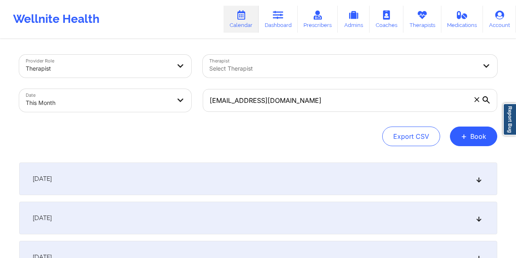 This screenshot has height=258, width=516. I want to click on a: Report Bug, so click(510, 119).